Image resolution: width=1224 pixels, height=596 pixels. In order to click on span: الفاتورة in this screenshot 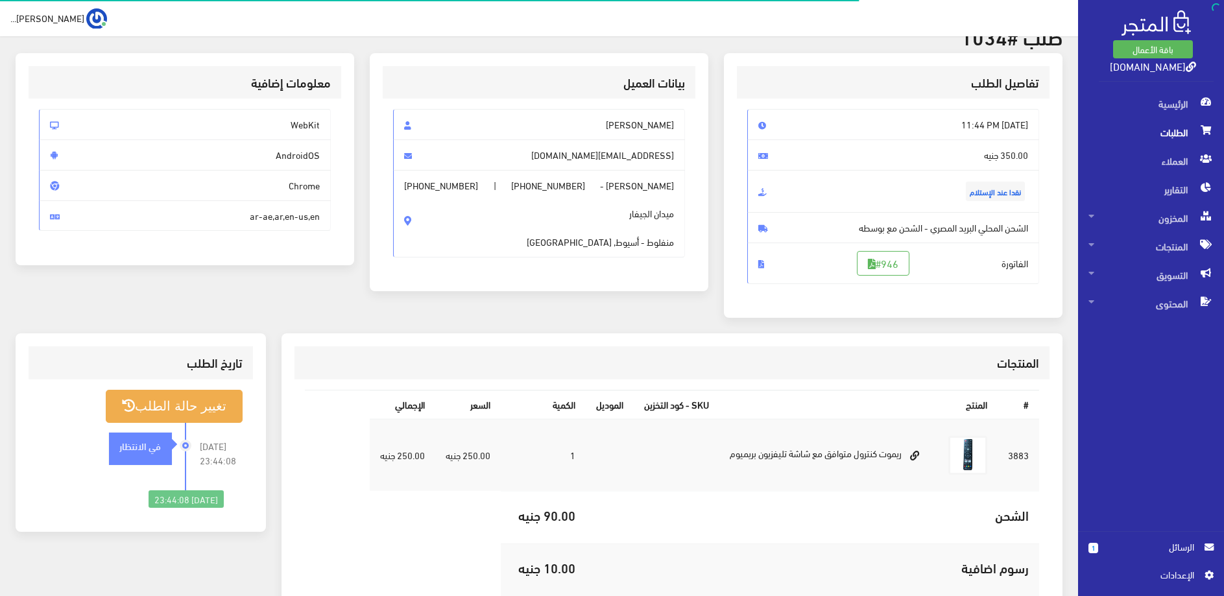, I will do `click(893, 263)`.